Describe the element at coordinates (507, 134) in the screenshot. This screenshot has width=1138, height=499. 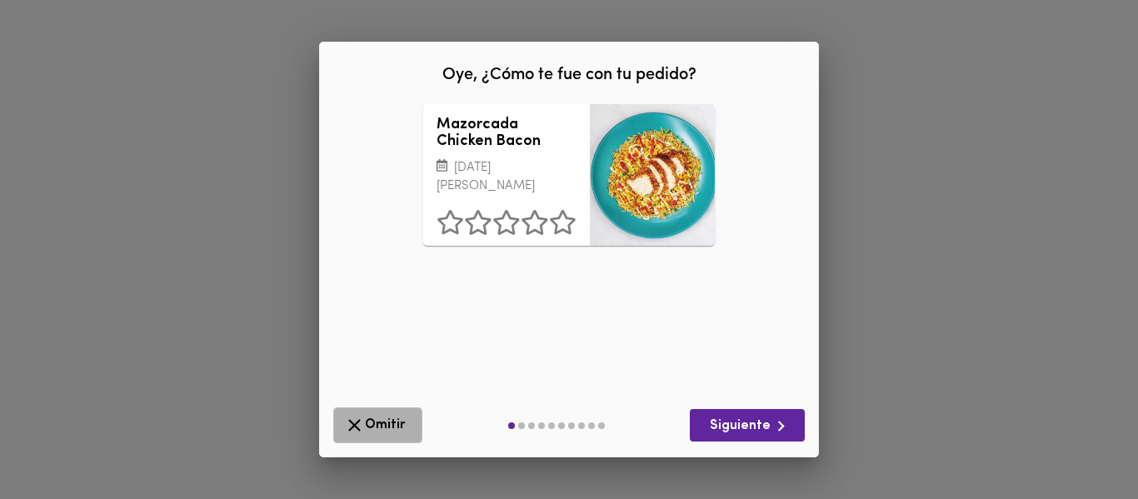
I see `h3: Mazorcada Chicken Bacon` at that location.